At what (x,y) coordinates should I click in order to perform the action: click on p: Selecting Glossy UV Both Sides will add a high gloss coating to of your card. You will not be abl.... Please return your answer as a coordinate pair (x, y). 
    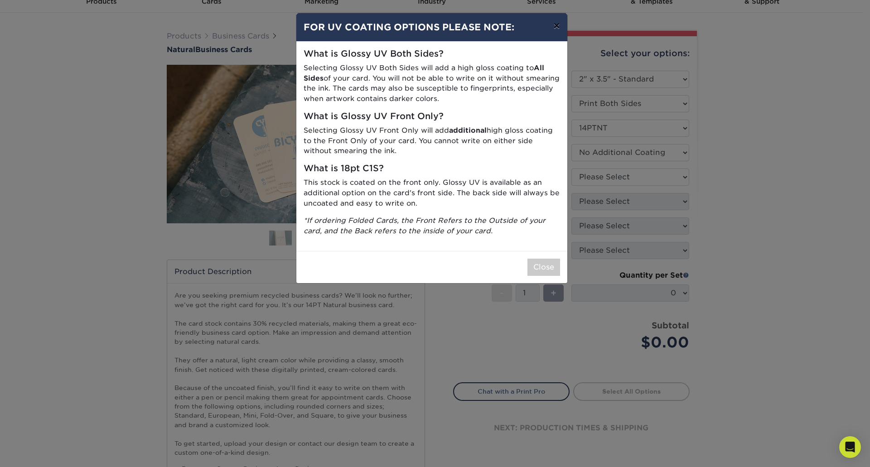
    Looking at the image, I should click on (432, 83).